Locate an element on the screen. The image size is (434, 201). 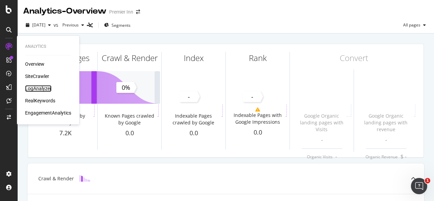
button: Segments is located at coordinates (117, 25).